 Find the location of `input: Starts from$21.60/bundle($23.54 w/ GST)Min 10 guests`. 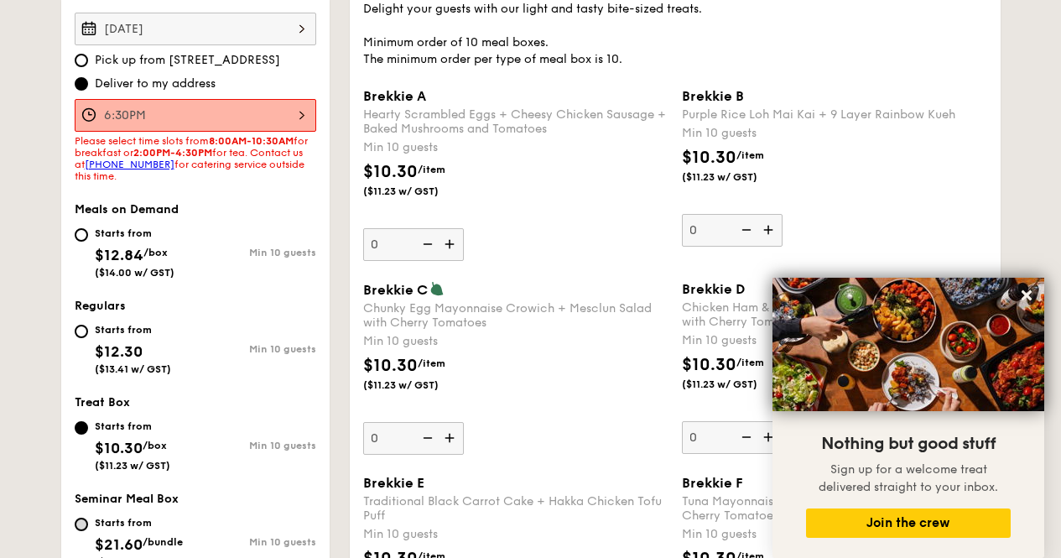

input: Starts from$21.60/bundle($23.54 w/ GST)Min 10 guests is located at coordinates (81, 524).